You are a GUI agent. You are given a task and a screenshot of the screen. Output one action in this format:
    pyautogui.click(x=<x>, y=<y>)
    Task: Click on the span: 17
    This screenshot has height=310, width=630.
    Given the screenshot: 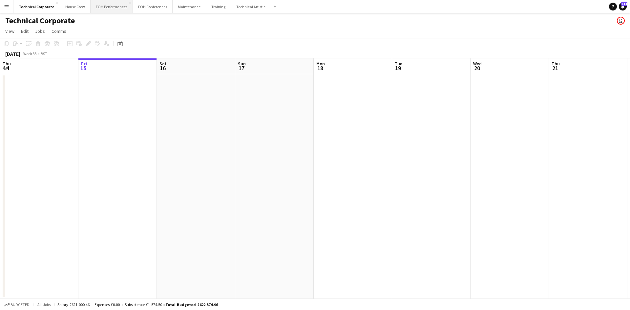 What is the action you would take?
    pyautogui.click(x=241, y=68)
    